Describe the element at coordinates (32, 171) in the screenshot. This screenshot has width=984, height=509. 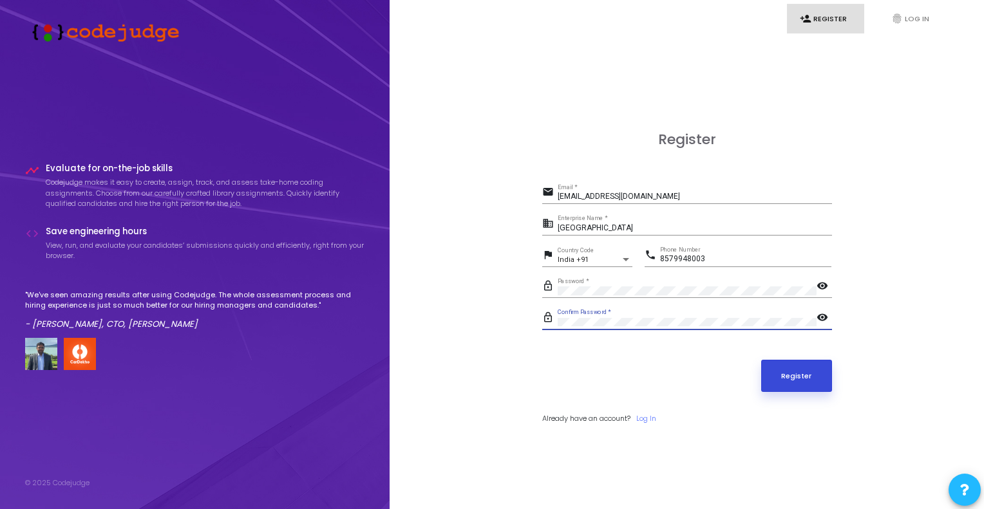
I see `i: timeline` at that location.